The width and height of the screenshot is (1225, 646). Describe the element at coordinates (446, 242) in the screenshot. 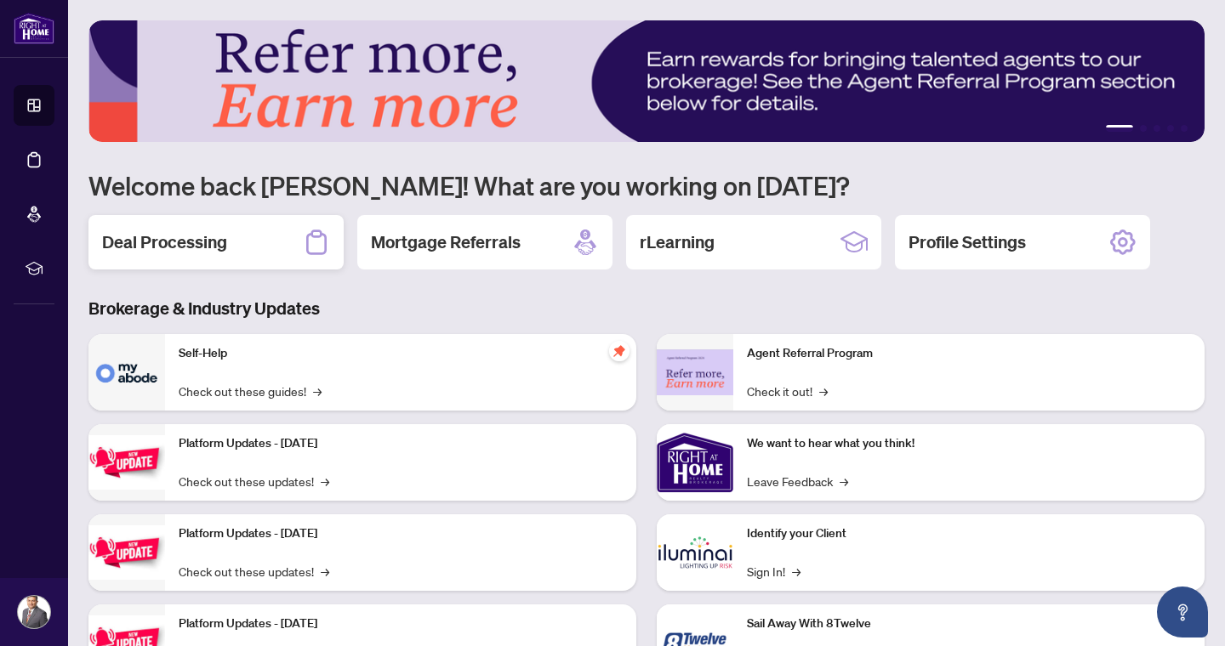

I see `h2: Mortgage Referrals` at that location.